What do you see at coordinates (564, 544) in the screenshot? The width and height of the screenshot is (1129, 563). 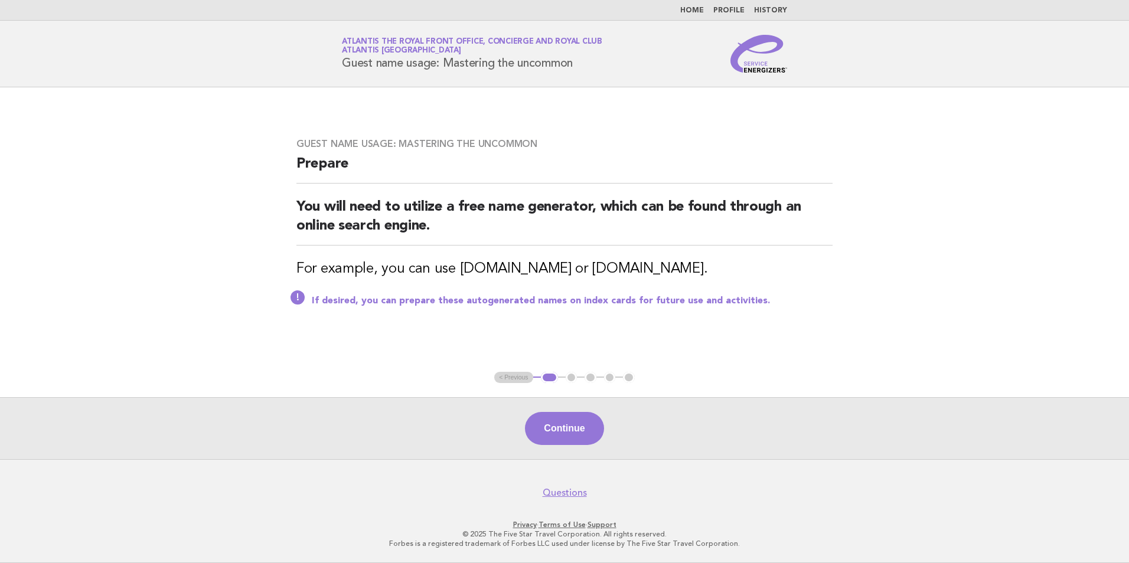 I see `p: Forbes is a registered trademark of Forbes LLC used under license by The Five Star Travel Corpora...` at bounding box center [564, 544].